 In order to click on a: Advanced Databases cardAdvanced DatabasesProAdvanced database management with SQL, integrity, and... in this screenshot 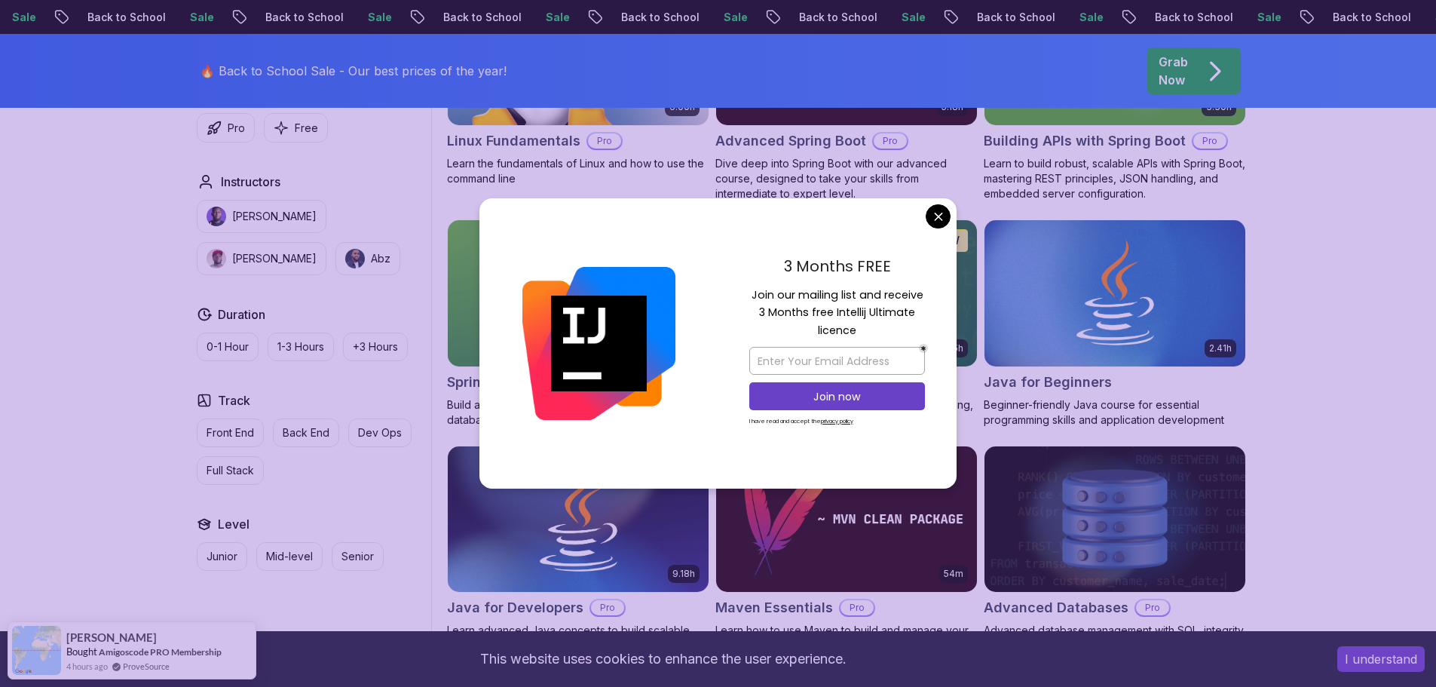, I will do `click(1115, 549)`.